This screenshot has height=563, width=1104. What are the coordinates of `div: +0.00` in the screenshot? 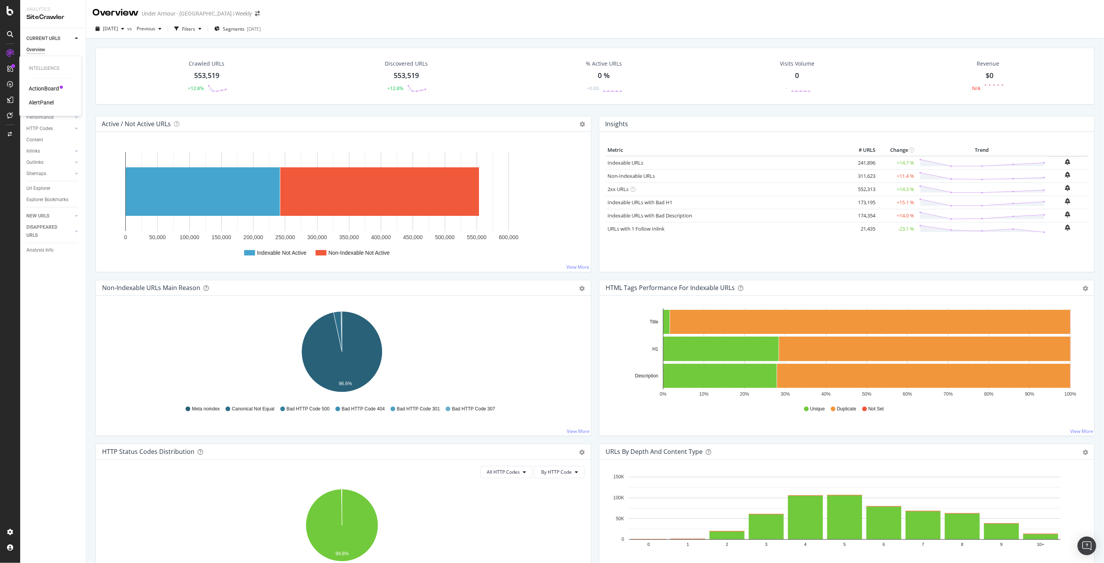 It's located at (593, 88).